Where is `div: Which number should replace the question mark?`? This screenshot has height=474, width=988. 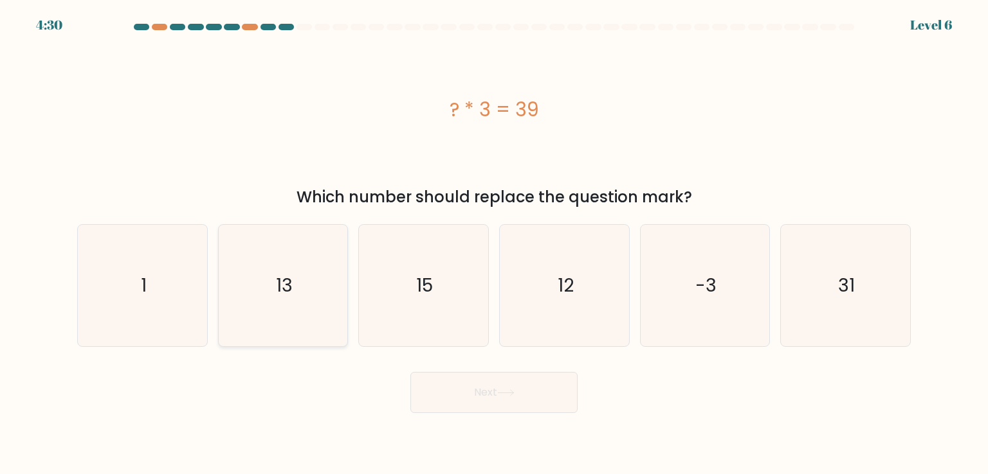 div: Which number should replace the question mark? is located at coordinates (494, 197).